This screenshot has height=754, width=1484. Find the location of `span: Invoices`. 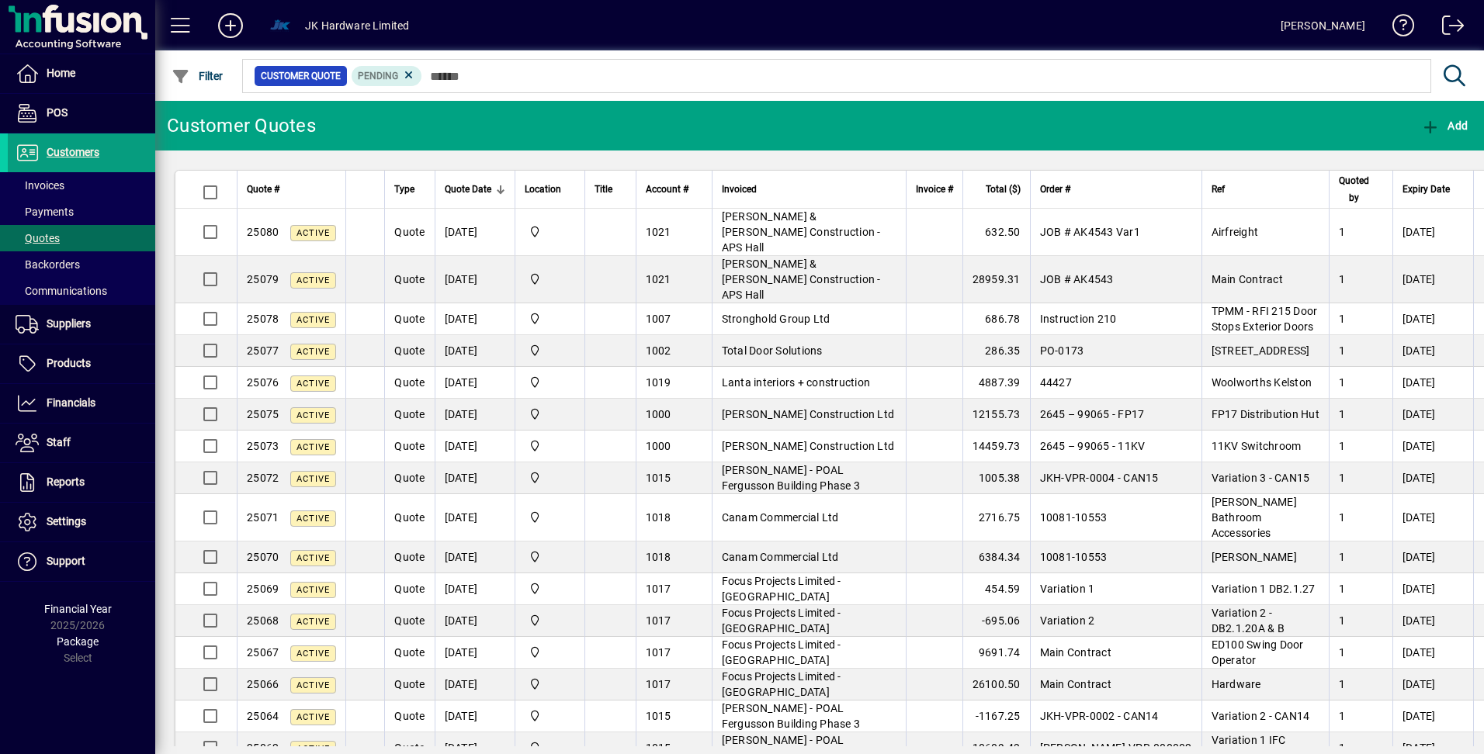

span: Invoices is located at coordinates (40, 185).